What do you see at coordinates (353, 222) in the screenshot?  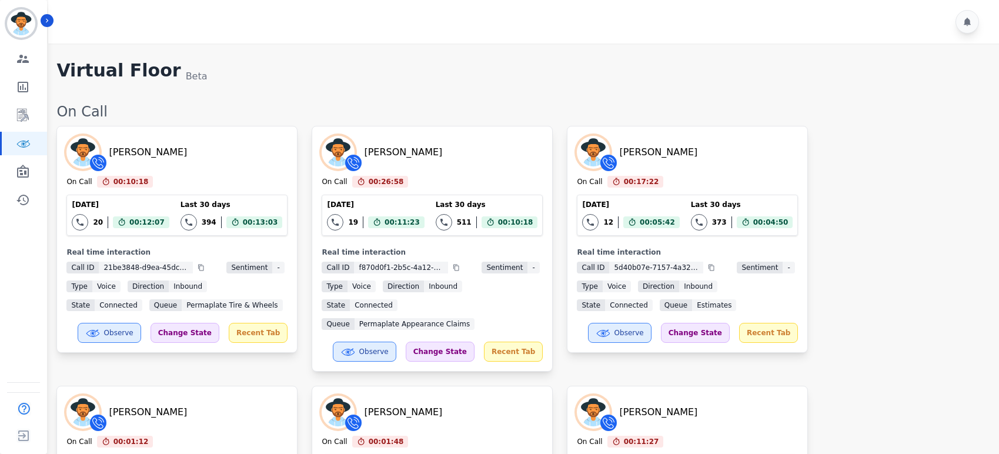 I see `div: 19` at bounding box center [353, 222].